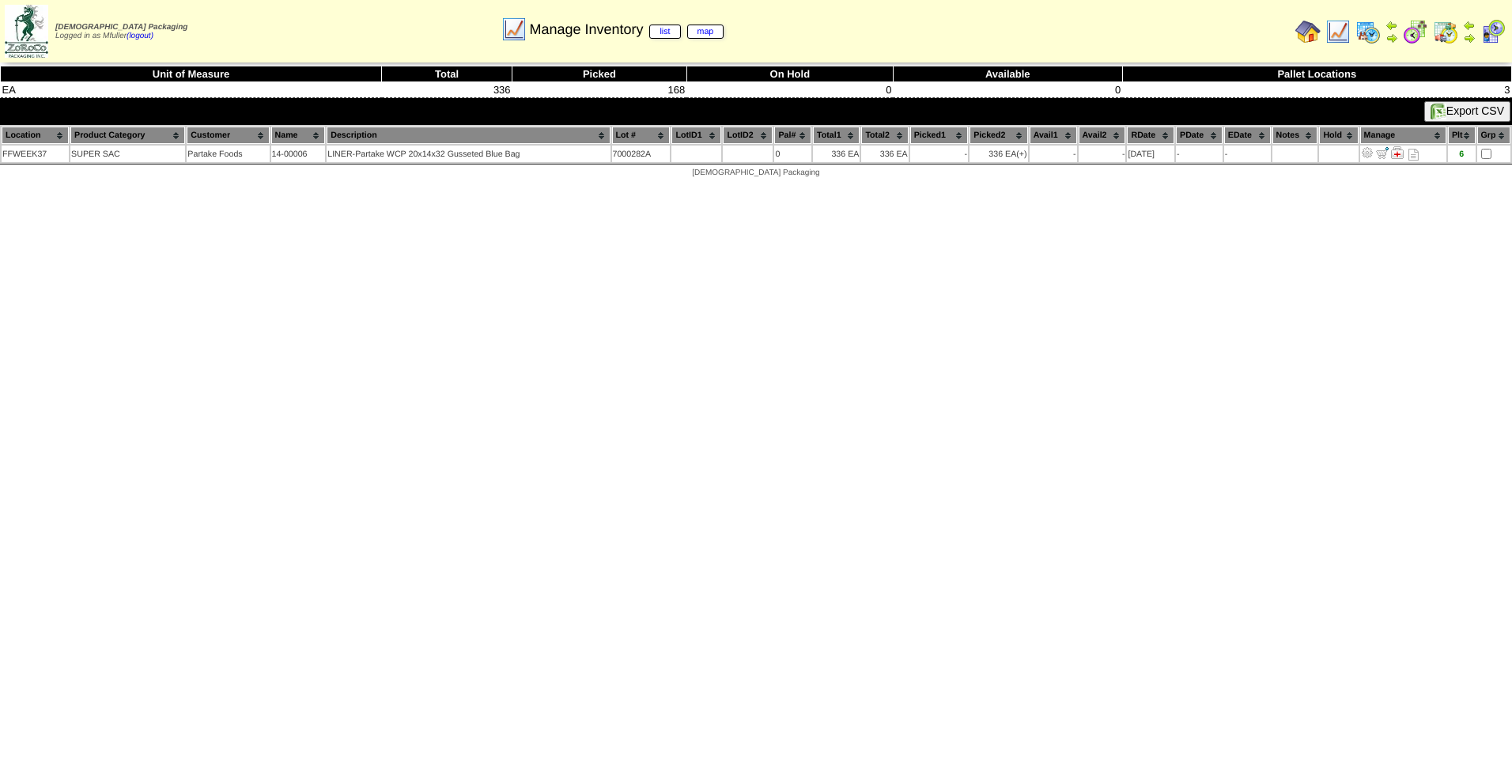  Describe the element at coordinates (696, 135) in the screenshot. I see `th: LotID1` at that location.